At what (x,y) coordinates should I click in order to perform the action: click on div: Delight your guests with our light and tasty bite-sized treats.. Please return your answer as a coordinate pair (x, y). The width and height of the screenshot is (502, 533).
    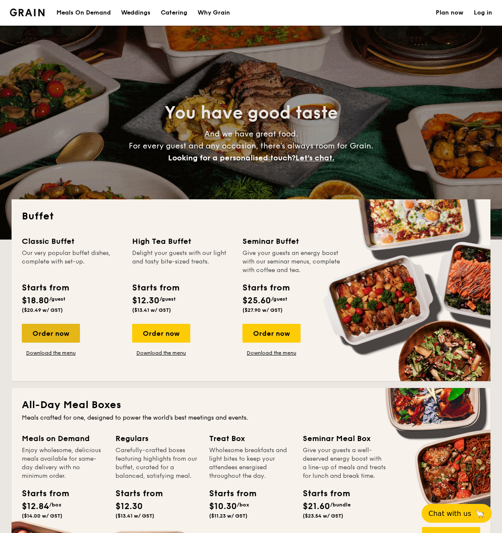
    Looking at the image, I should click on (182, 262).